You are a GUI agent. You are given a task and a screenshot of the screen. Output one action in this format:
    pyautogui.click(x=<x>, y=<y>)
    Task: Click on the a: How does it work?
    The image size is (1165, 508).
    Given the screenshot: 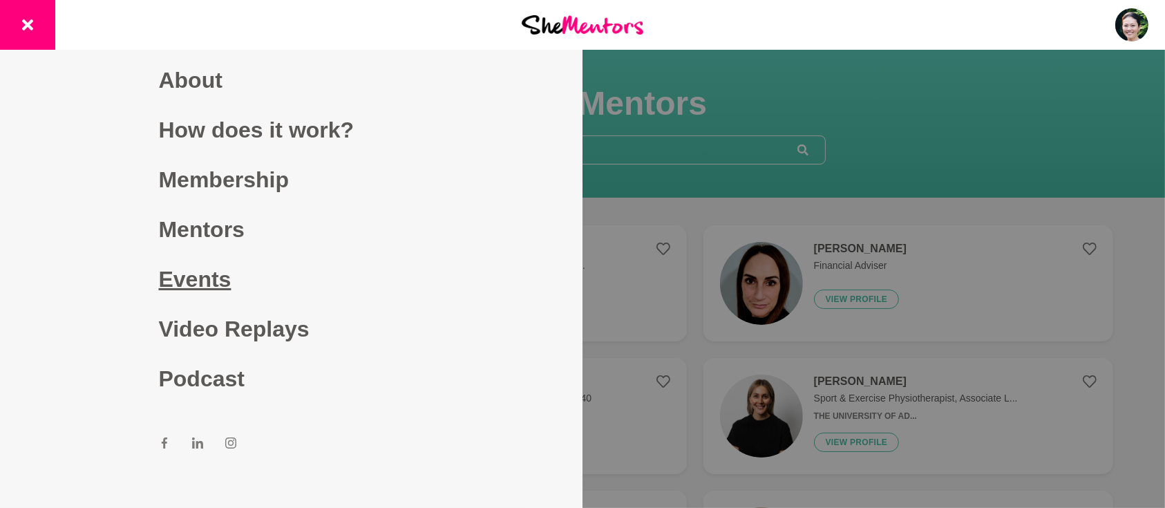 What is the action you would take?
    pyautogui.click(x=292, y=130)
    